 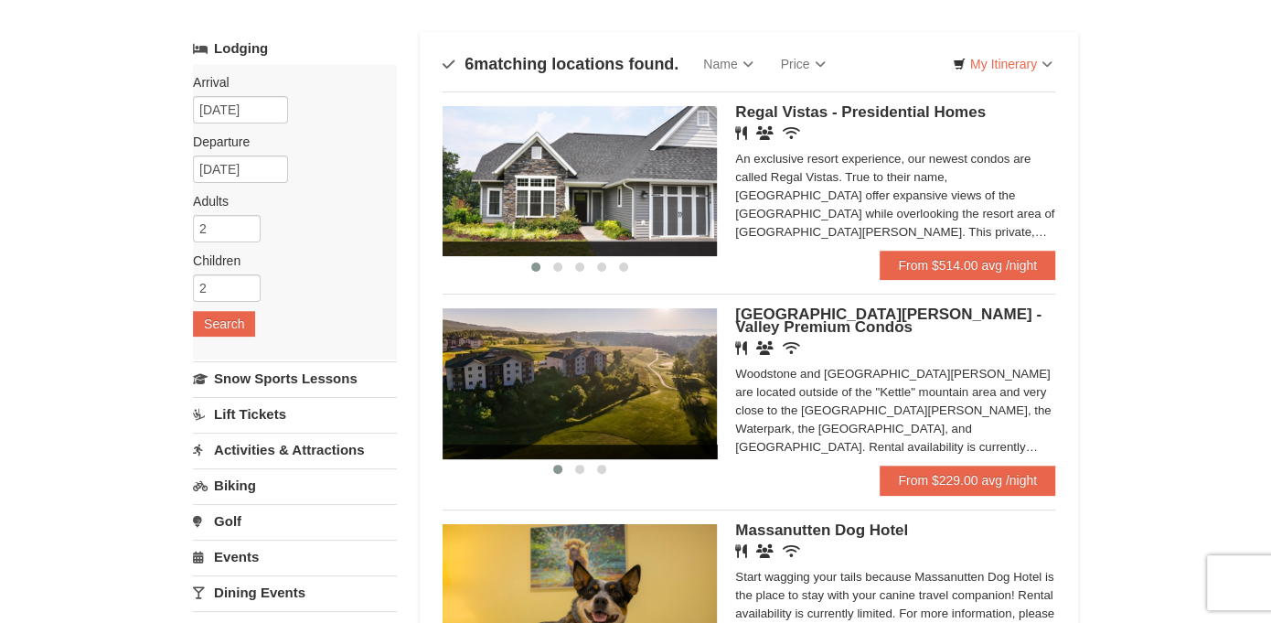 I want to click on a: Biking, so click(x=294, y=485).